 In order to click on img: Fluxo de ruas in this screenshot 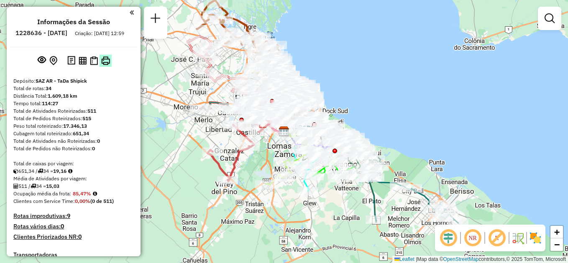, I will do `click(518, 238)`.